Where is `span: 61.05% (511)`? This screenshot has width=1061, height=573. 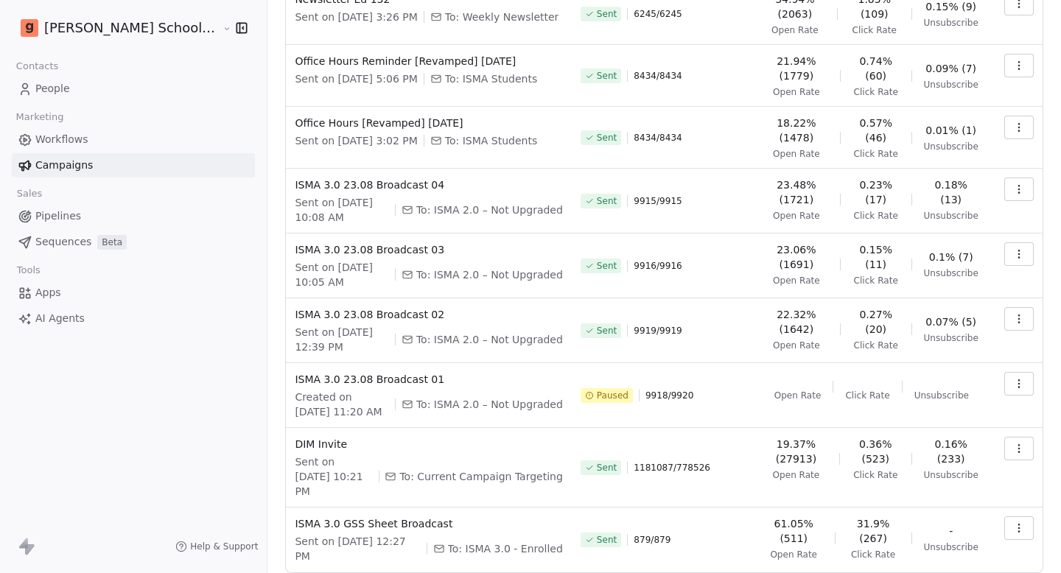
span: 61.05% (511) is located at coordinates (794, 531).